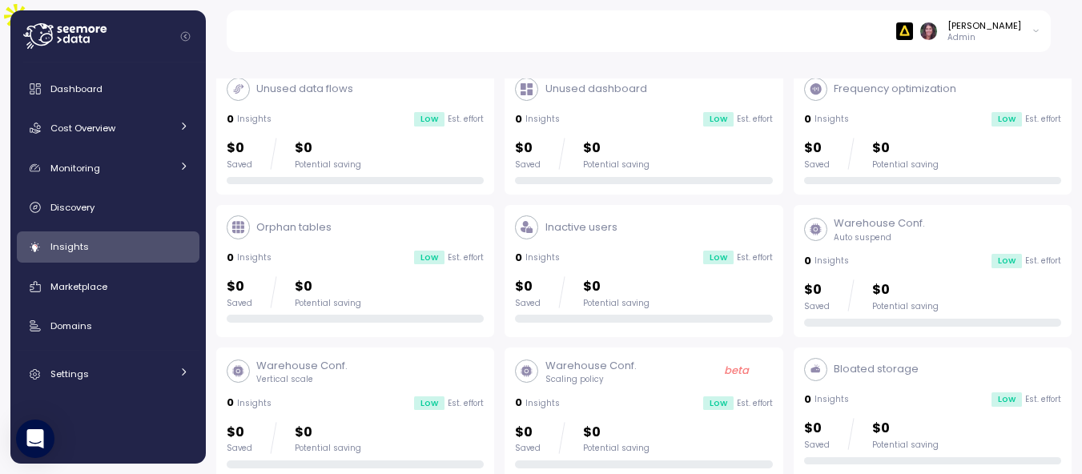 This screenshot has height=474, width=1082. What do you see at coordinates (185, 36) in the screenshot?
I see `button: Collapse navigation` at bounding box center [185, 36].